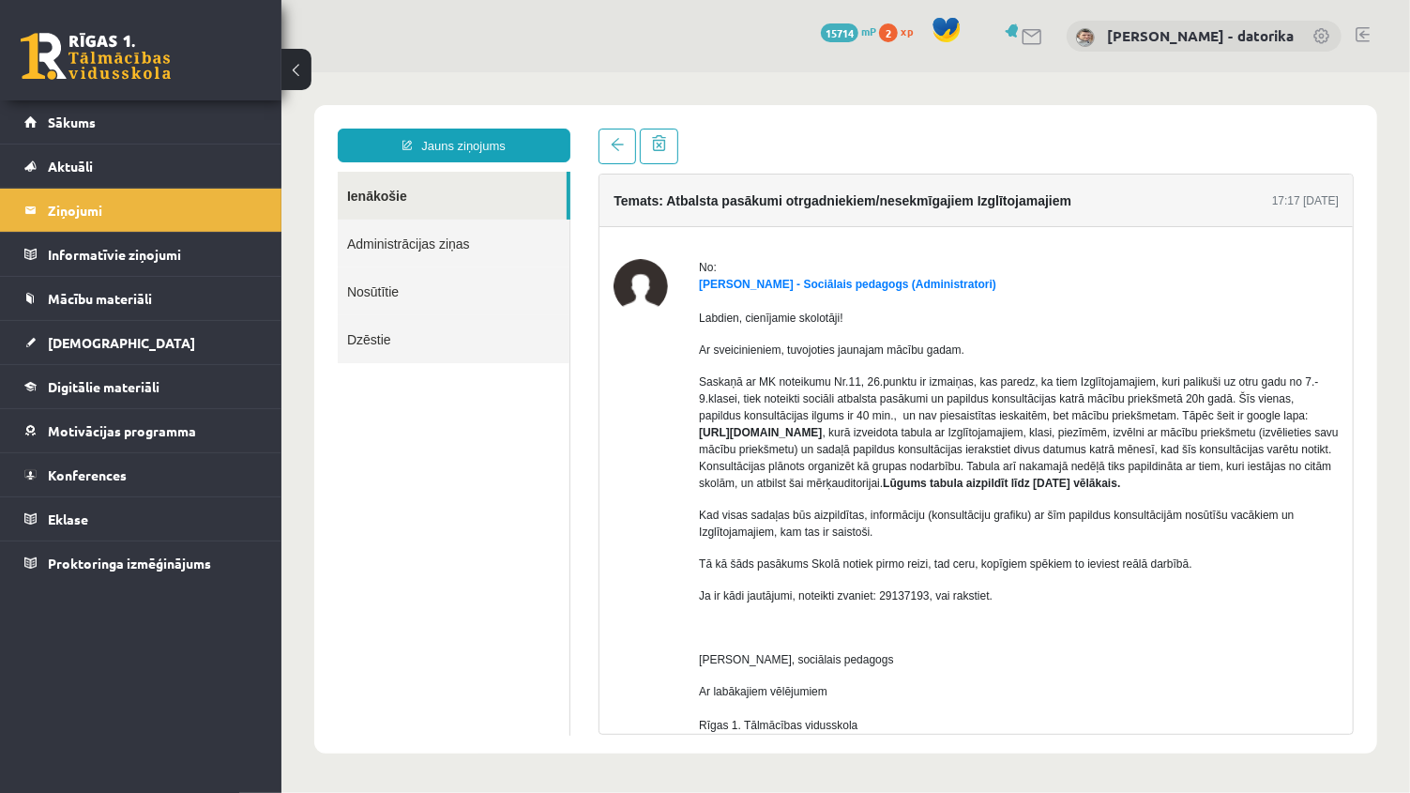  What do you see at coordinates (172, 266) in the screenshot?
I see `a: Dzēstie` at bounding box center [172, 266].